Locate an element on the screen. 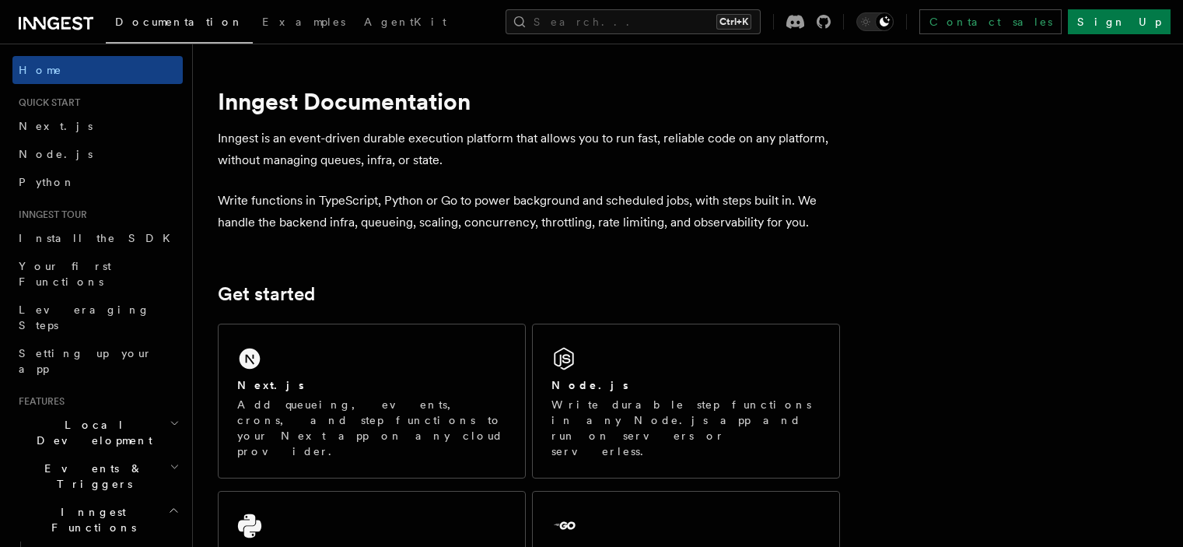 The image size is (1183, 547). span: Install the SDK is located at coordinates (99, 238).